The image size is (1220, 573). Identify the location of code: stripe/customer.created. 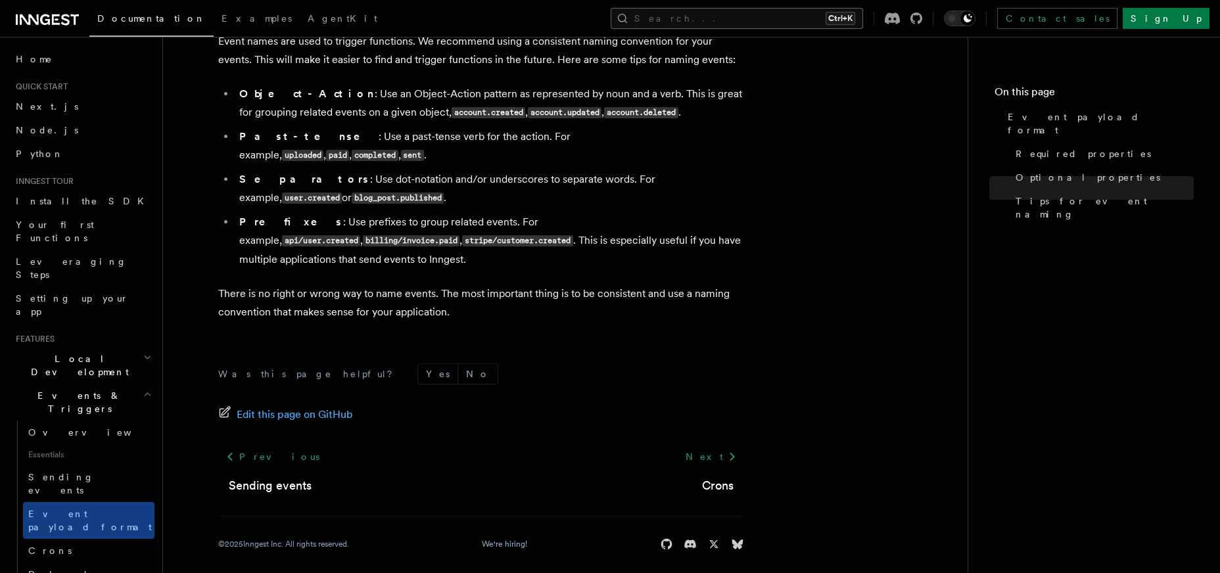
(517, 241).